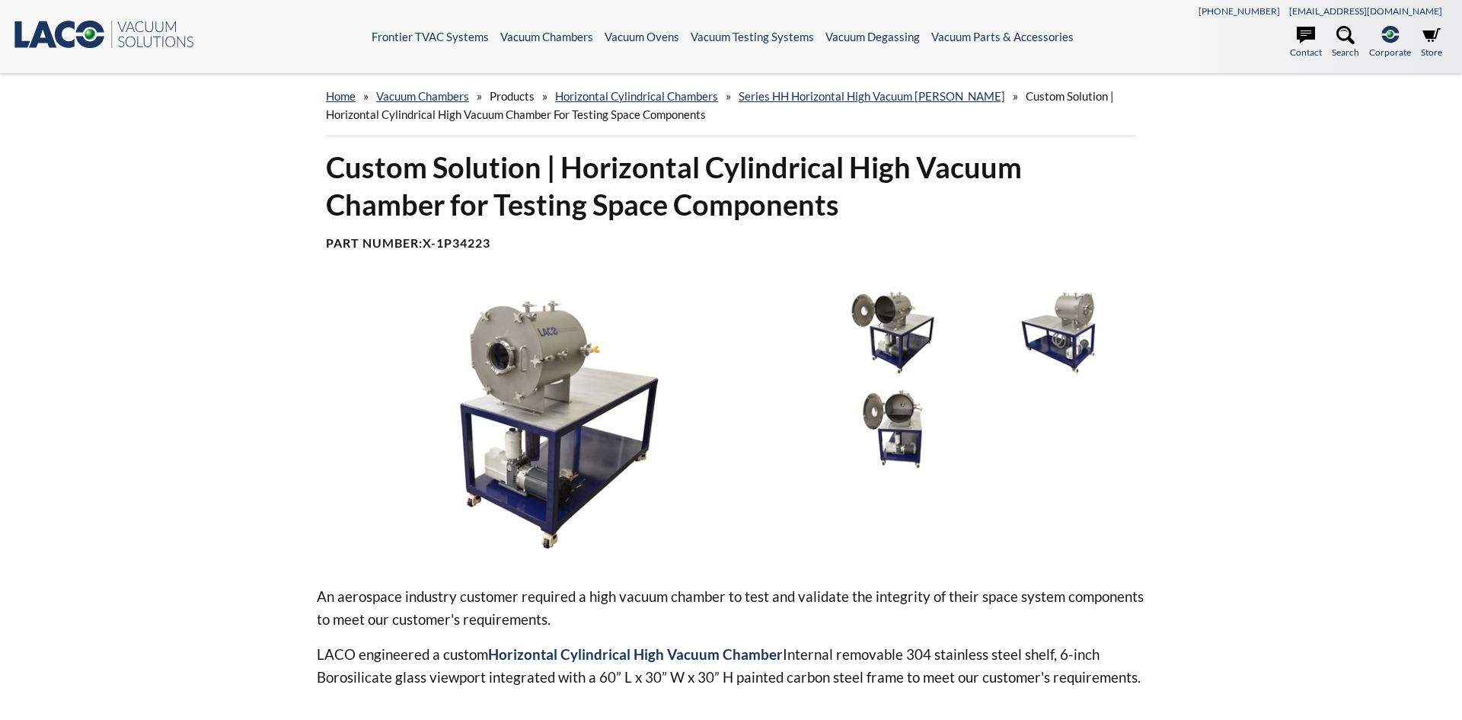 The image size is (1462, 720). I want to click on p: LACO engineered a custom, so click(731, 666).